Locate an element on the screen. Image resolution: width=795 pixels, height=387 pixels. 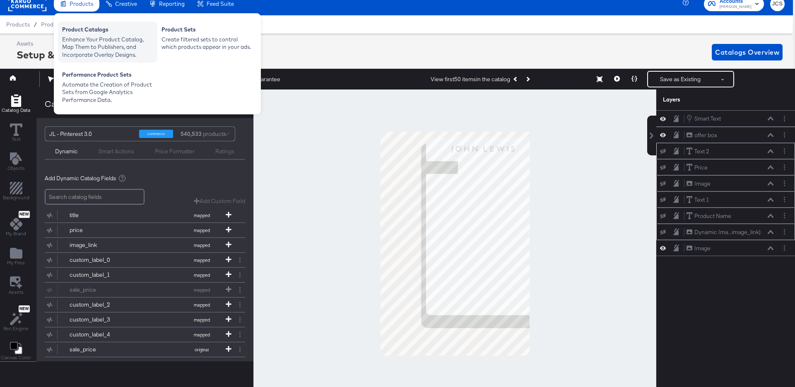
button: custom_label_3mapped is located at coordinates (139, 319).